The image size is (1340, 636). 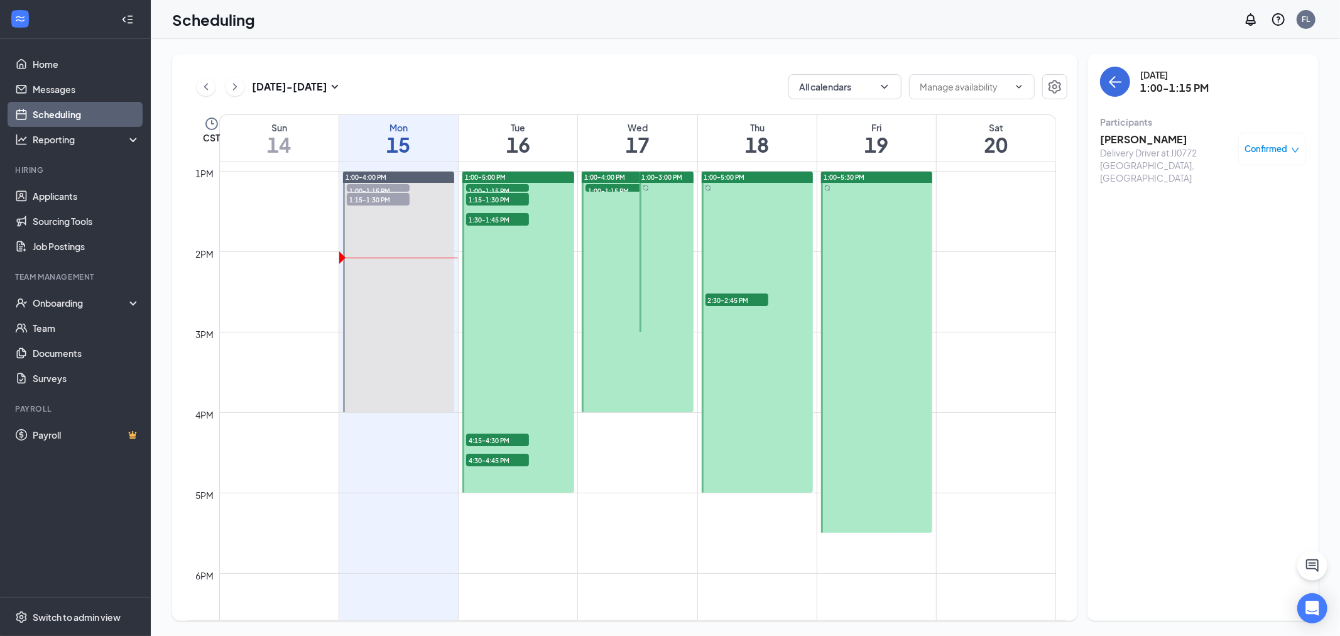 I want to click on a: Sourcing Tools, so click(x=86, y=221).